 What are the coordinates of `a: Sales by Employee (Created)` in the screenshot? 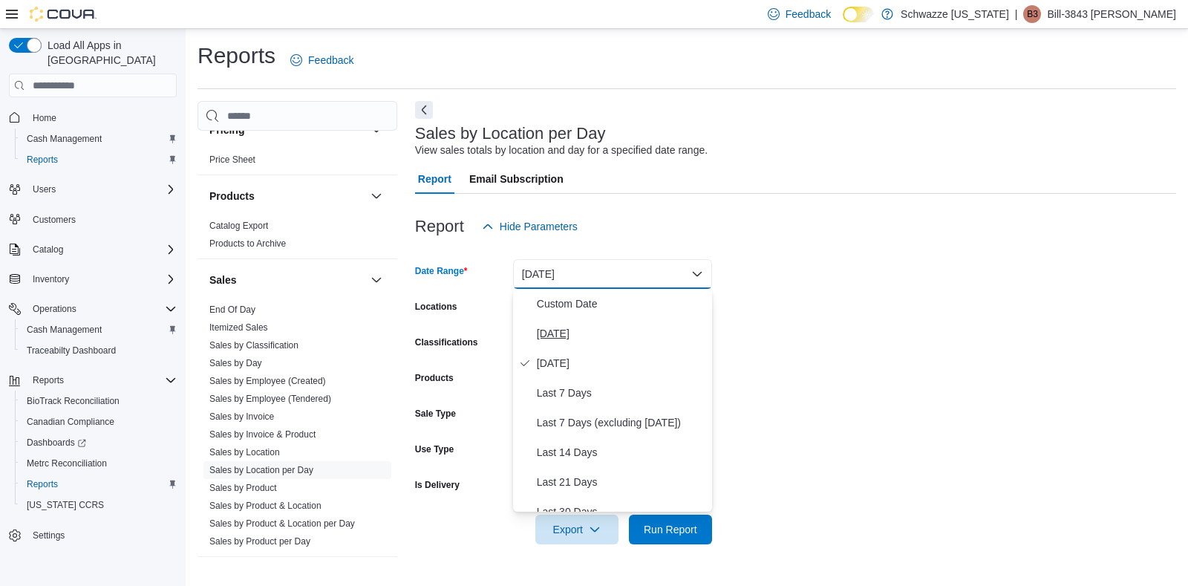 It's located at (267, 381).